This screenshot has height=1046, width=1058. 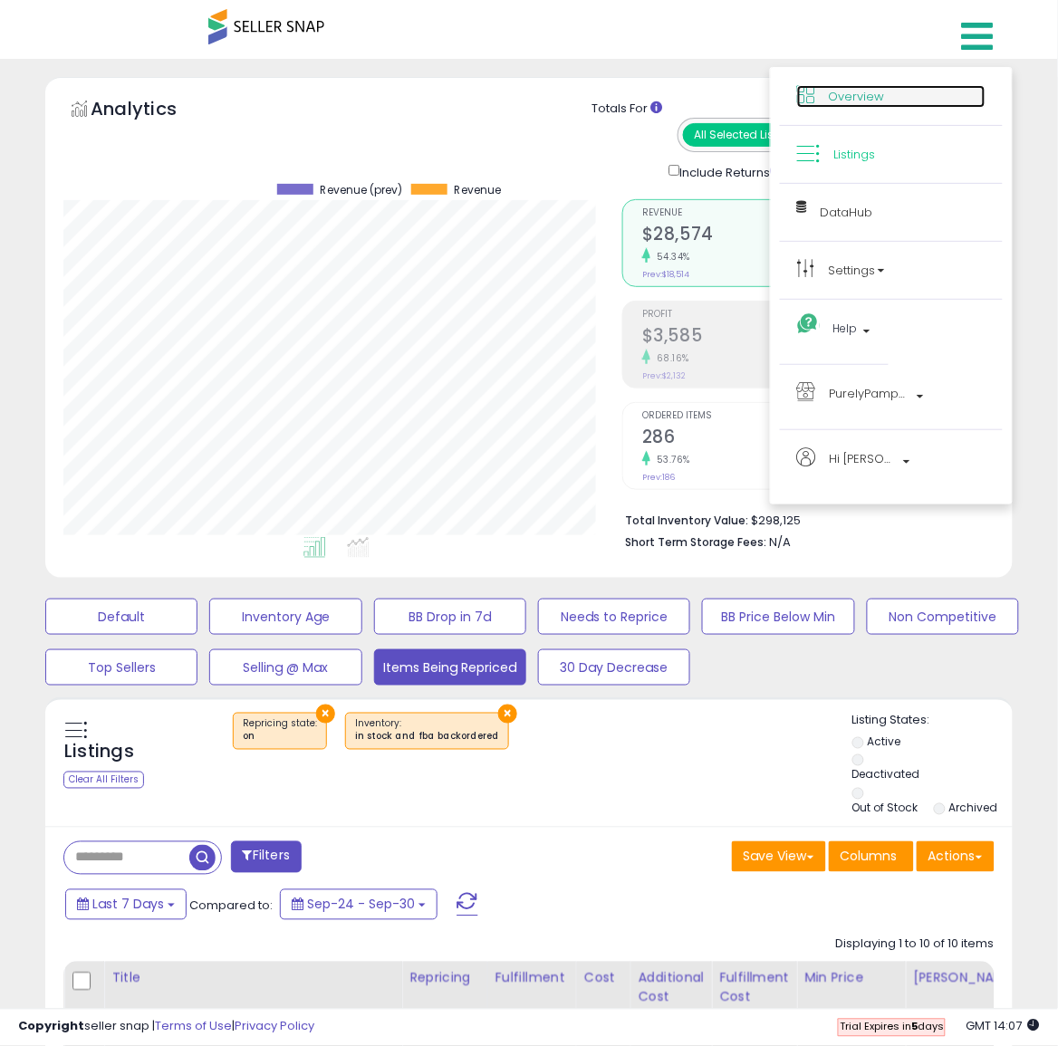 I want to click on i: Get Help, so click(x=808, y=323).